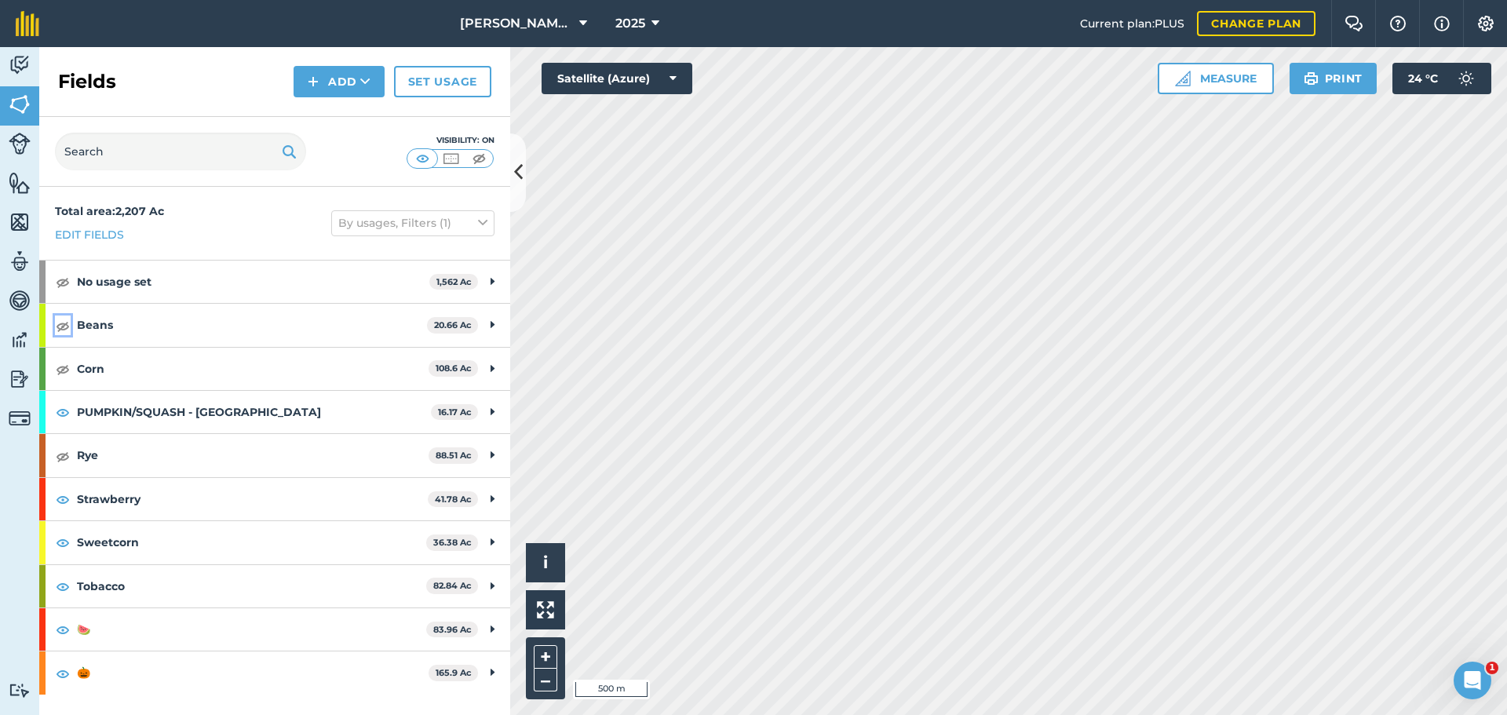  Describe the element at coordinates (251, 586) in the screenshot. I see `strong: Tobacco` at that location.